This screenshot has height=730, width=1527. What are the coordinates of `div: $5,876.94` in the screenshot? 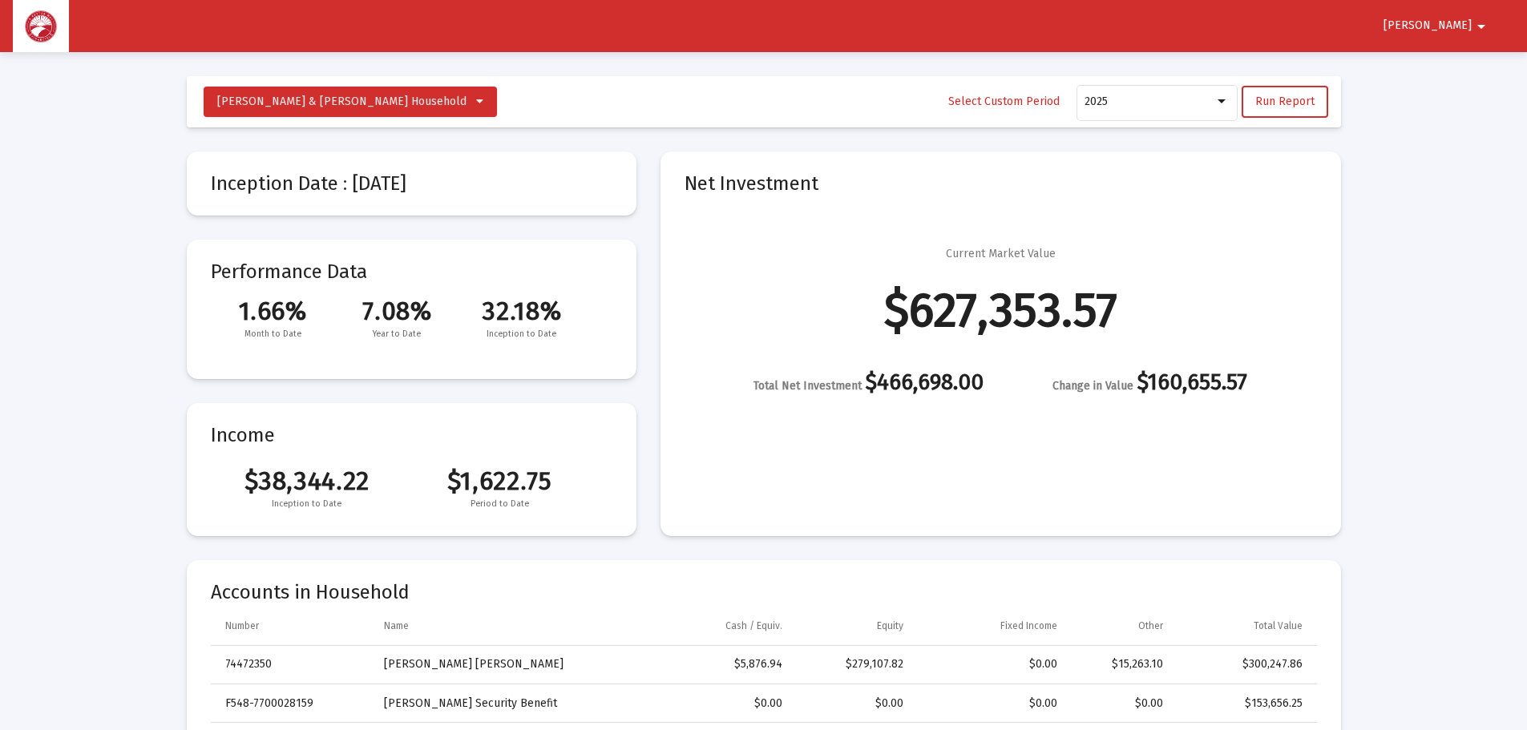 It's located at (717, 664).